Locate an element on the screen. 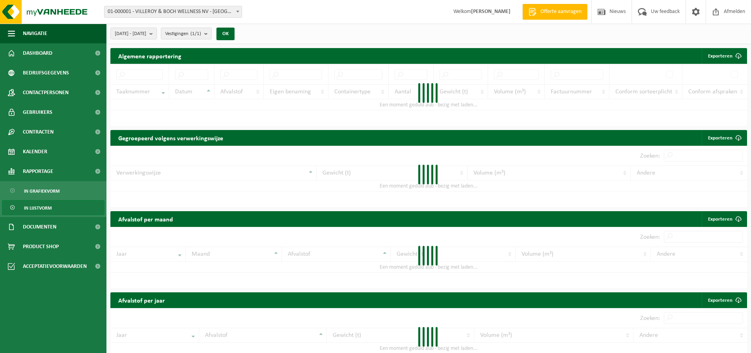  span: Product Shop is located at coordinates (41, 247).